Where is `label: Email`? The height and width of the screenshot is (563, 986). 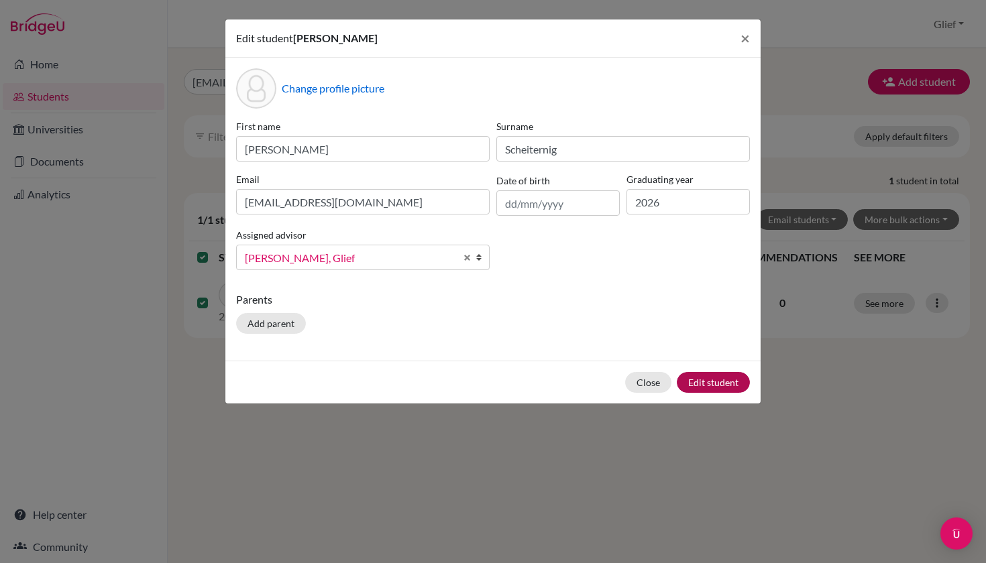 label: Email is located at coordinates (363, 179).